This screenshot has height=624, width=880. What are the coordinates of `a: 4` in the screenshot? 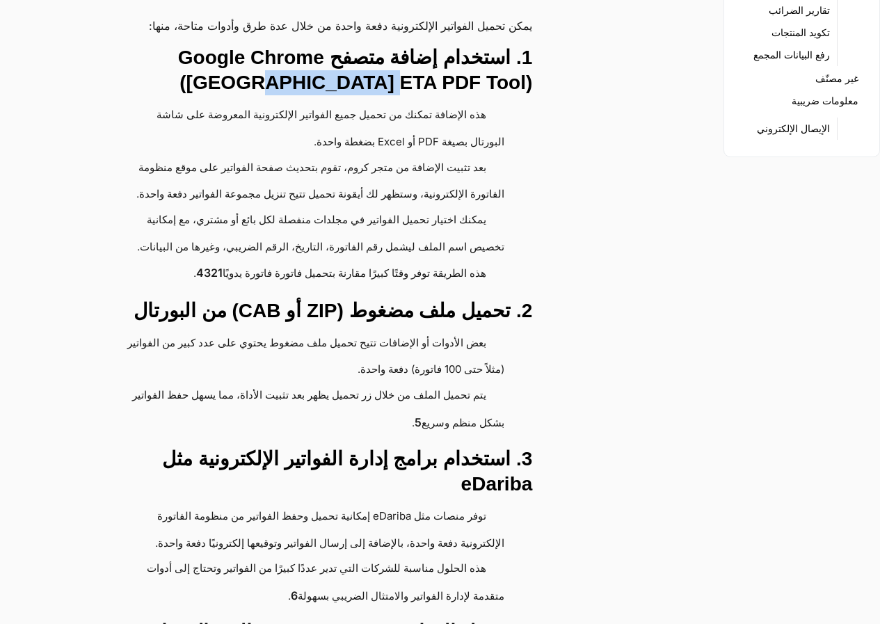 It's located at (200, 273).